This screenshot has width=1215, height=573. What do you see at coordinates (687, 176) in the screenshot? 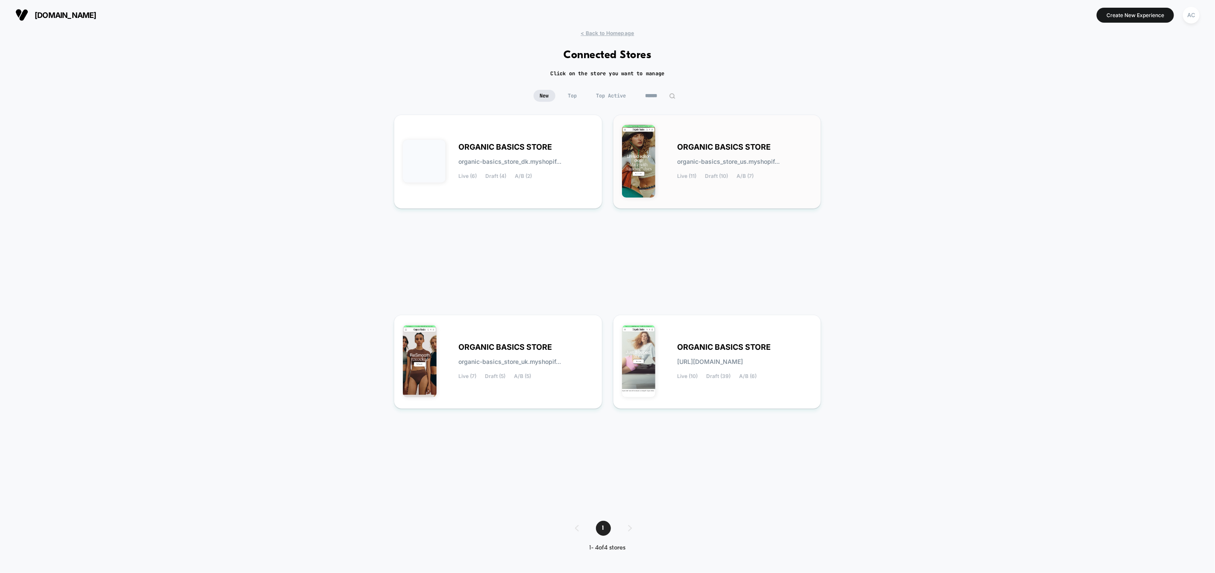
I see `span: Live (11)` at bounding box center [687, 176].